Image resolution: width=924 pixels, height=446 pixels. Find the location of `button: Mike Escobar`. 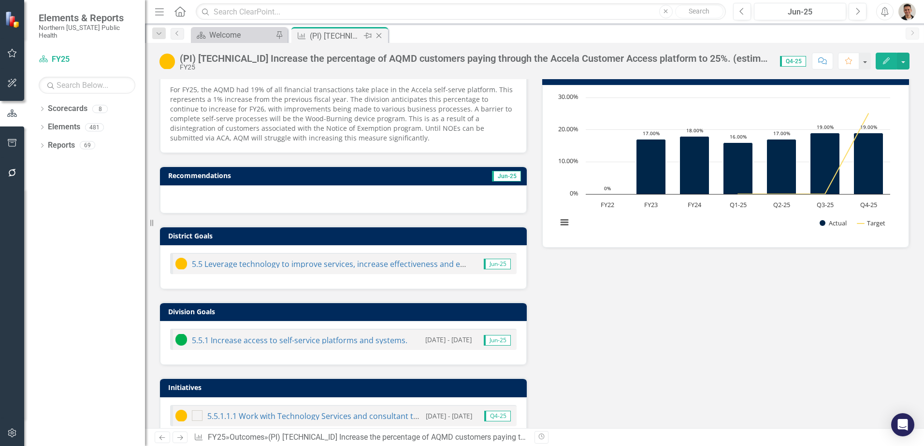

button: Mike Escobar is located at coordinates (907, 12).